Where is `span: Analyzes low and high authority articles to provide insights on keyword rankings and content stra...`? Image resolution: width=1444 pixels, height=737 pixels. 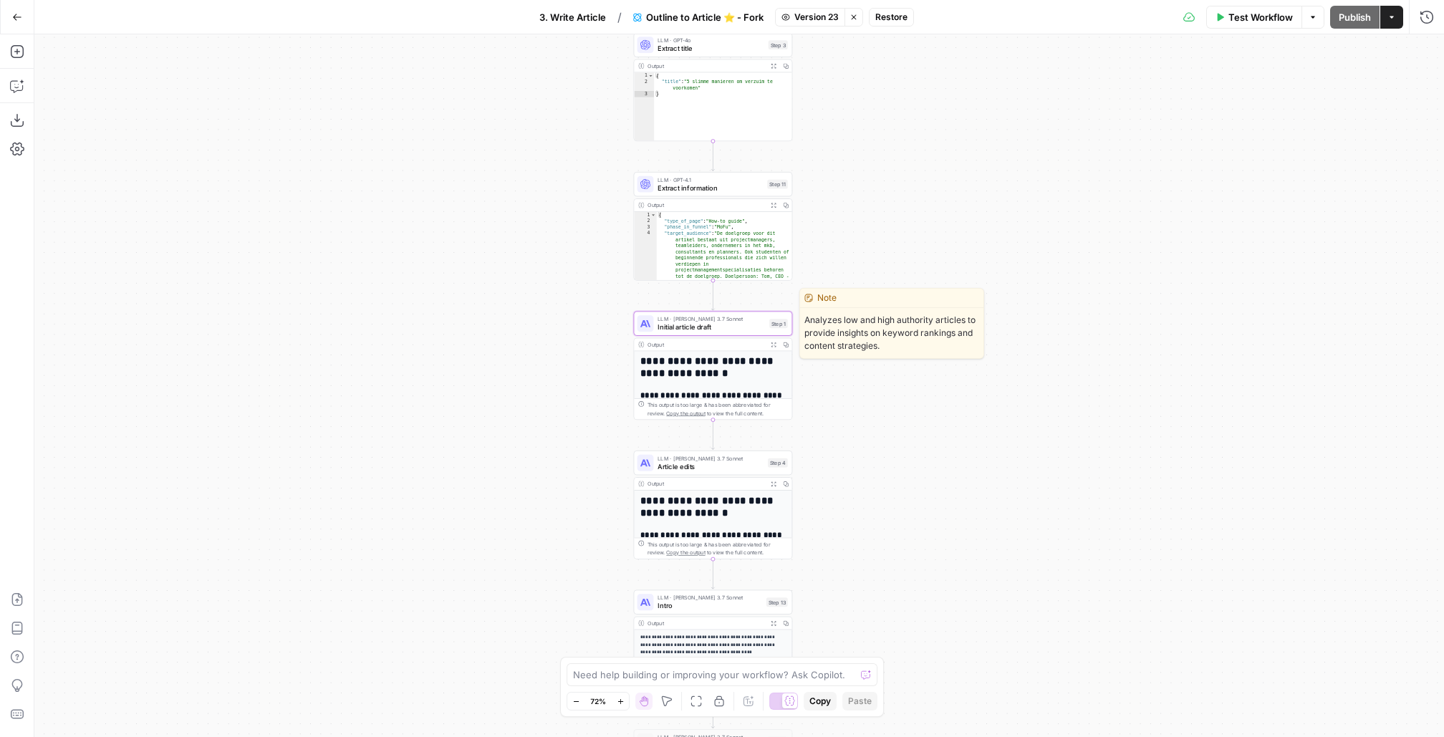
span: Analyzes low and high authority articles to provide insights on keyword rankings and content stra... is located at coordinates (892, 333).